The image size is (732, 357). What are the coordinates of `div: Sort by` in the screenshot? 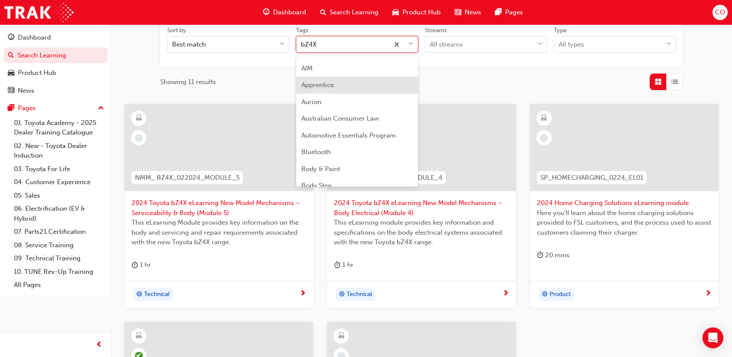 It's located at (176, 30).